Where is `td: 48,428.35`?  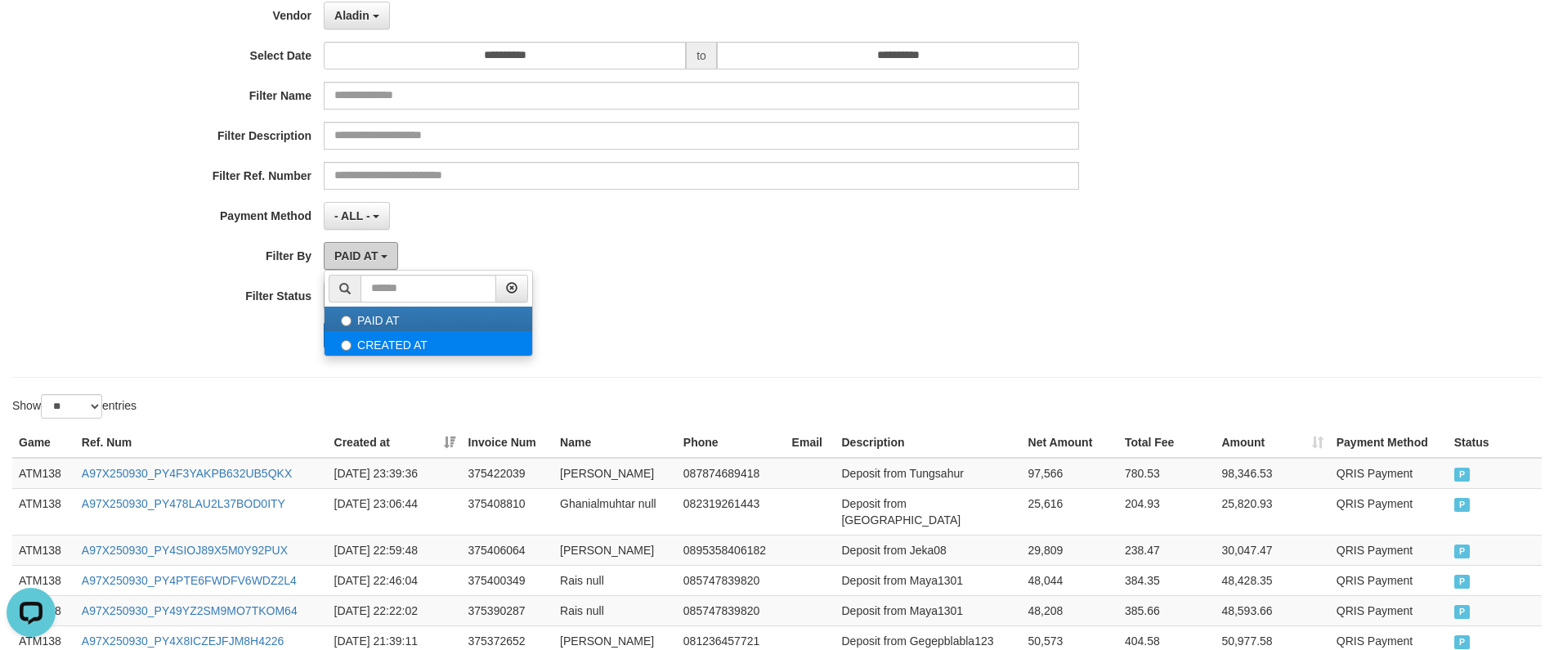 td: 48,428.35 is located at coordinates (1272, 580).